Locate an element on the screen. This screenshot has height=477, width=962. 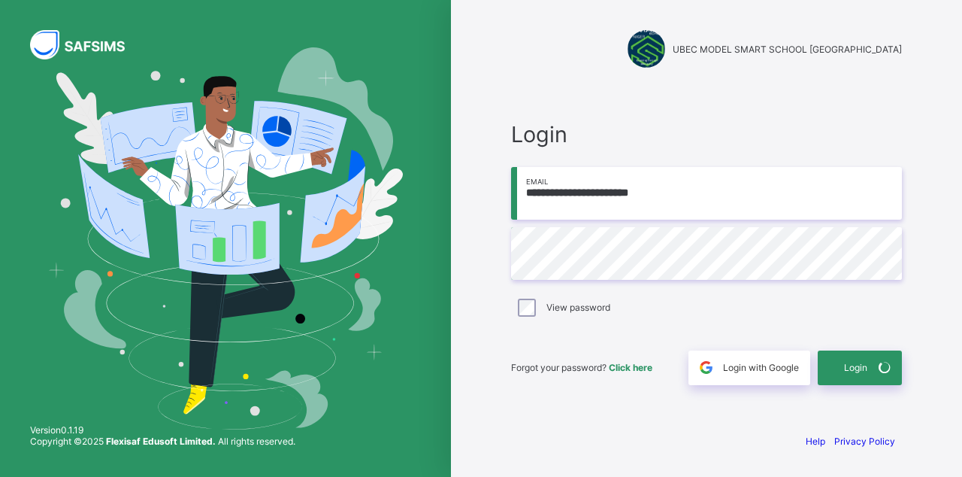
span: Forgot your password? is located at coordinates (582, 367).